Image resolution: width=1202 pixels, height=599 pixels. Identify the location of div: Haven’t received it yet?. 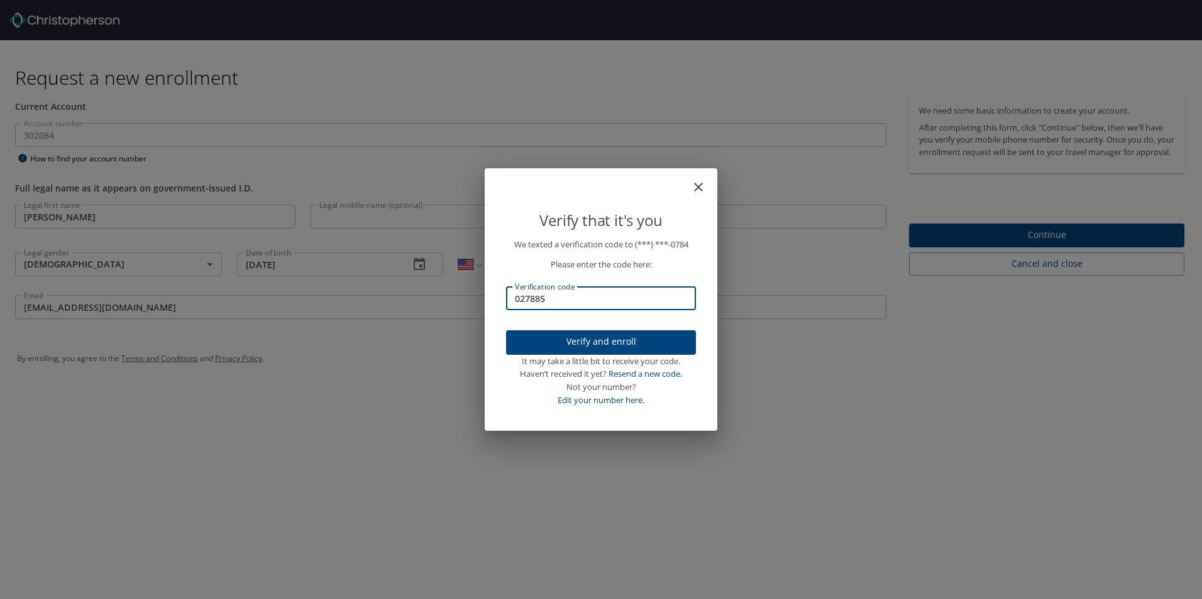
(601, 374).